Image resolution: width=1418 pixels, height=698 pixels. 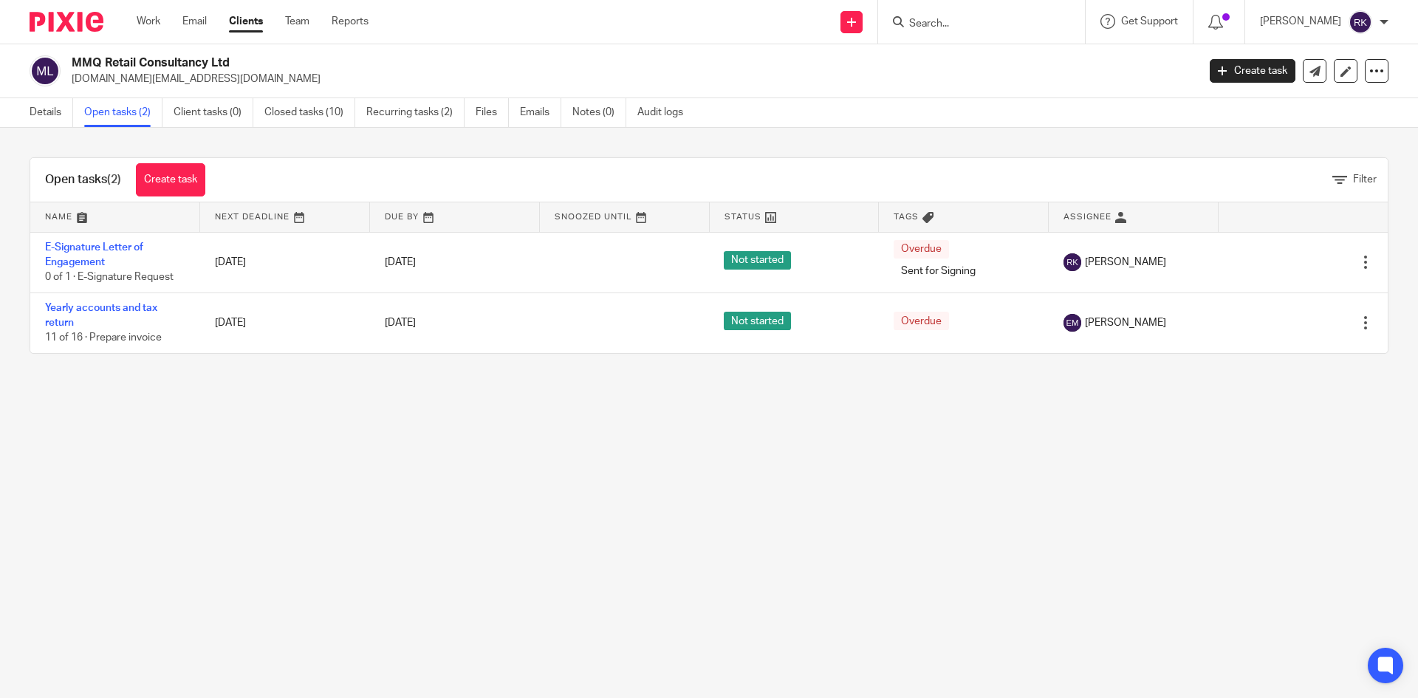 What do you see at coordinates (1149, 21) in the screenshot?
I see `span: Get Support` at bounding box center [1149, 21].